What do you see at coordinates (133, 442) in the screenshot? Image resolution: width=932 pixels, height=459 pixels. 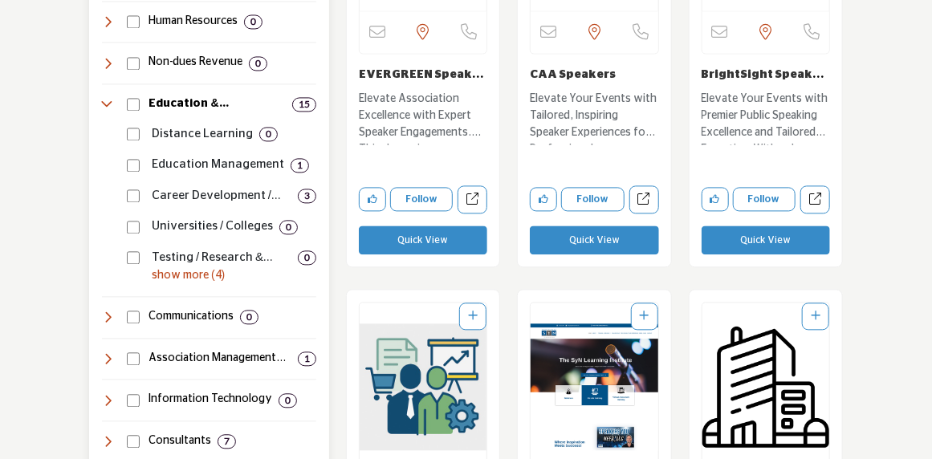 I see `input: Select Consultants checkbox` at bounding box center [133, 442].